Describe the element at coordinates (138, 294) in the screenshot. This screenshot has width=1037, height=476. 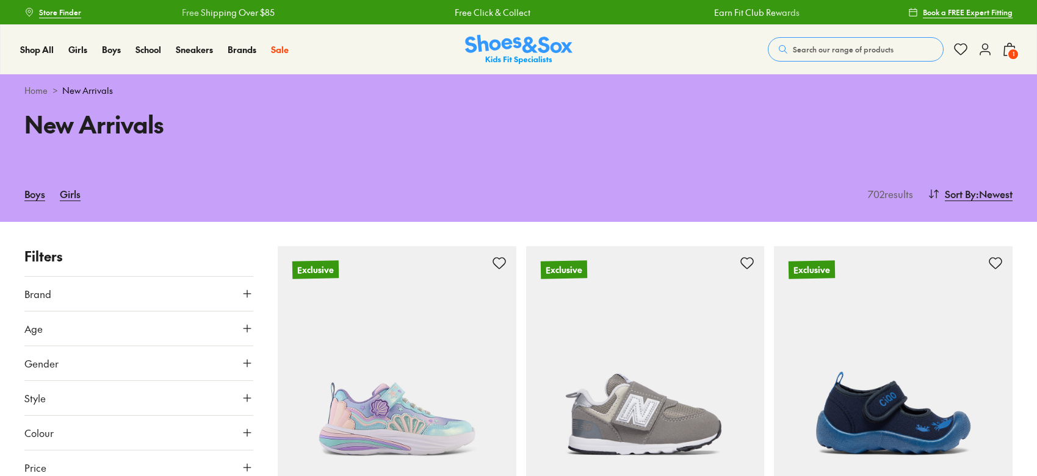
I see `button: Brand` at that location.